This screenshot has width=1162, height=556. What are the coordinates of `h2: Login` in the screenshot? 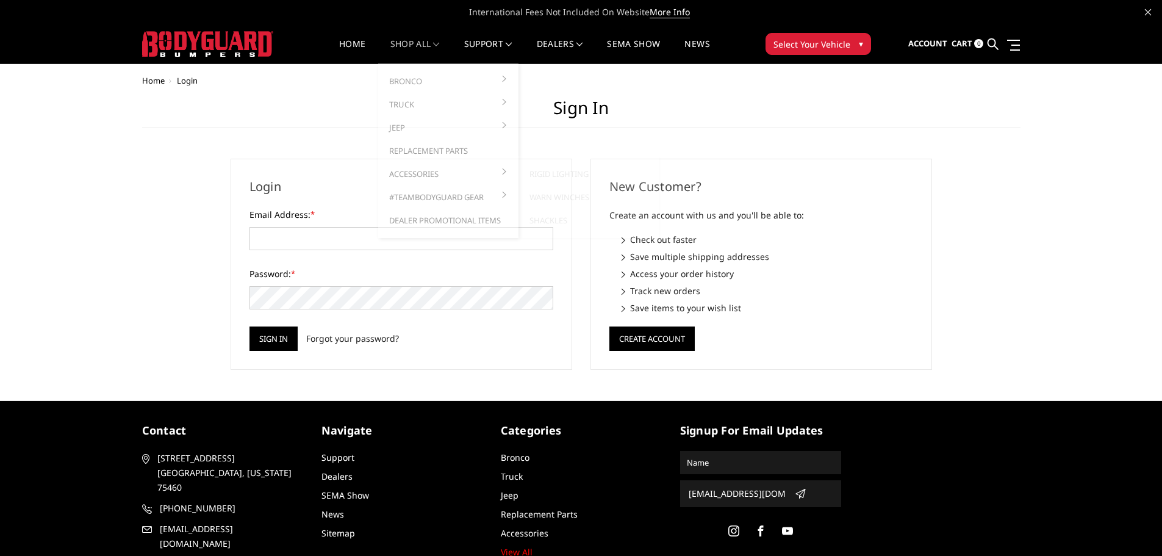 It's located at (401, 187).